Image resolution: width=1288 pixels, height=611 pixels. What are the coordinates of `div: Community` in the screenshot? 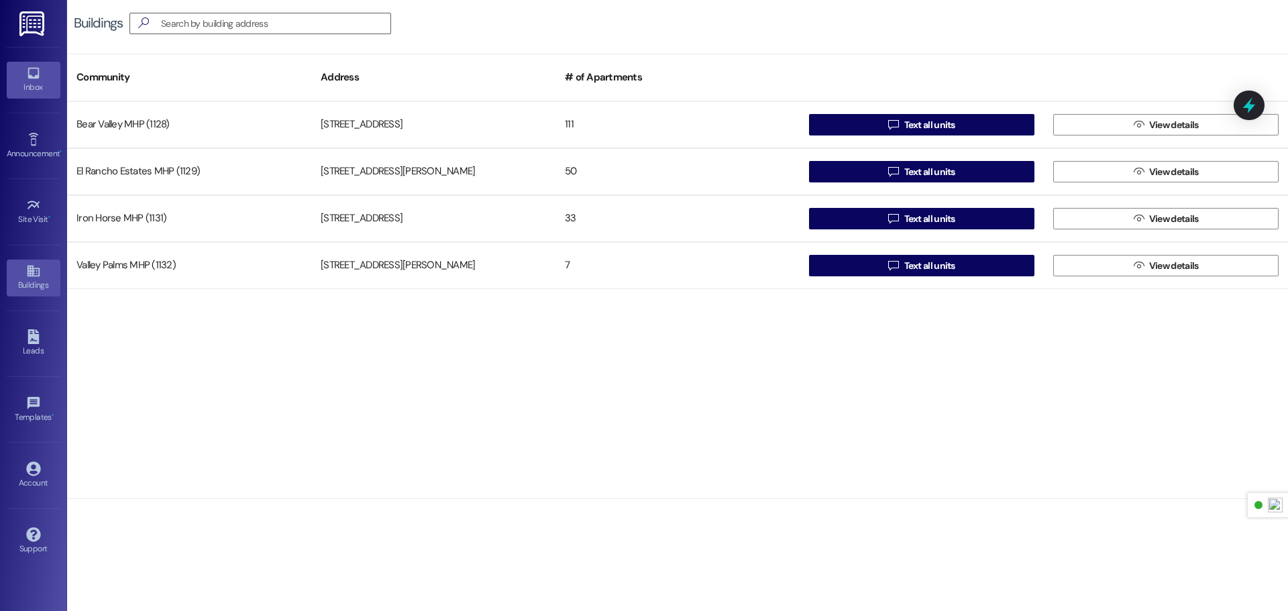 It's located at (189, 77).